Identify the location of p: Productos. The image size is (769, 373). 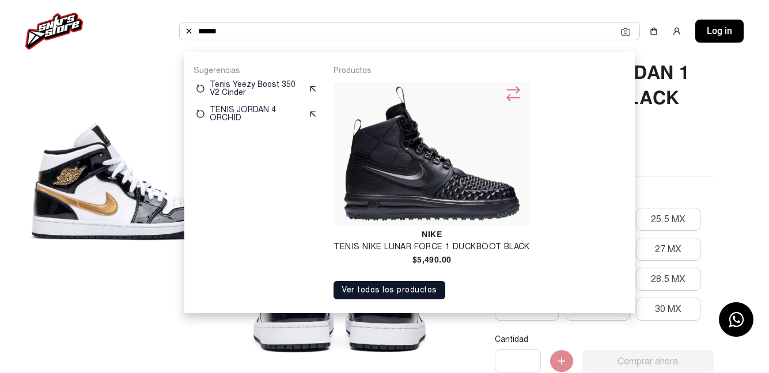
(479, 71).